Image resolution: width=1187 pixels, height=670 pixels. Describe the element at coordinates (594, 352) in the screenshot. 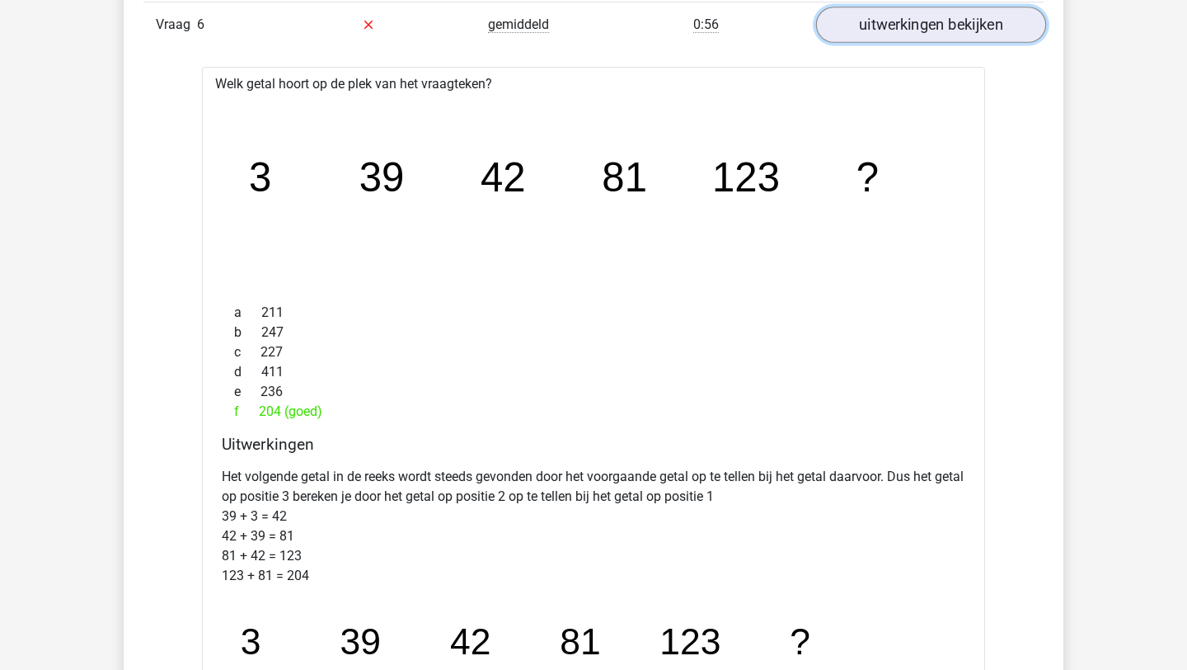

I see `div: 227` at that location.